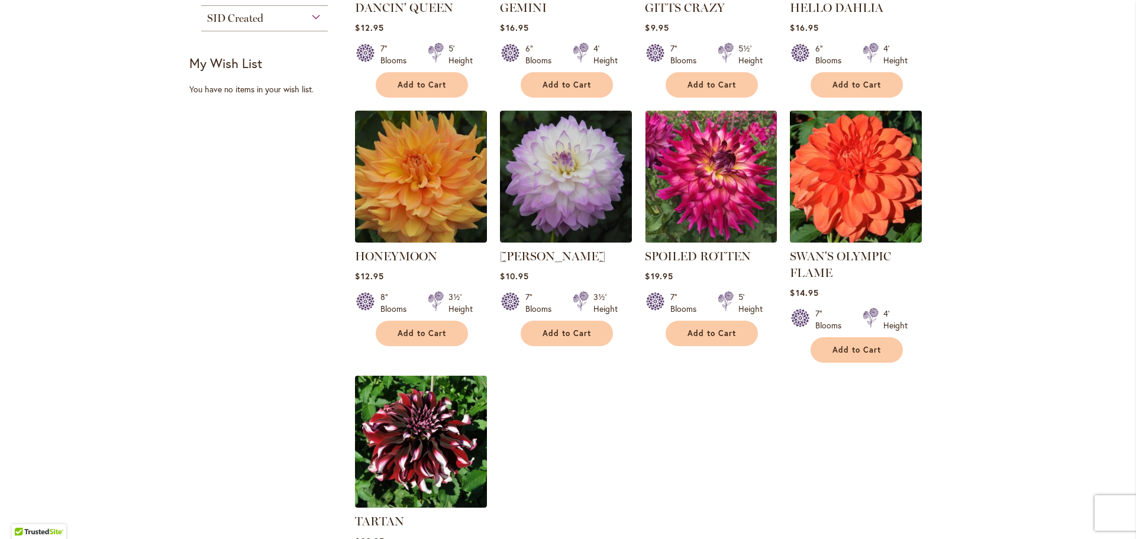 This screenshot has width=1136, height=539. What do you see at coordinates (421, 176) in the screenshot?
I see `img: Honeymoon` at bounding box center [421, 176].